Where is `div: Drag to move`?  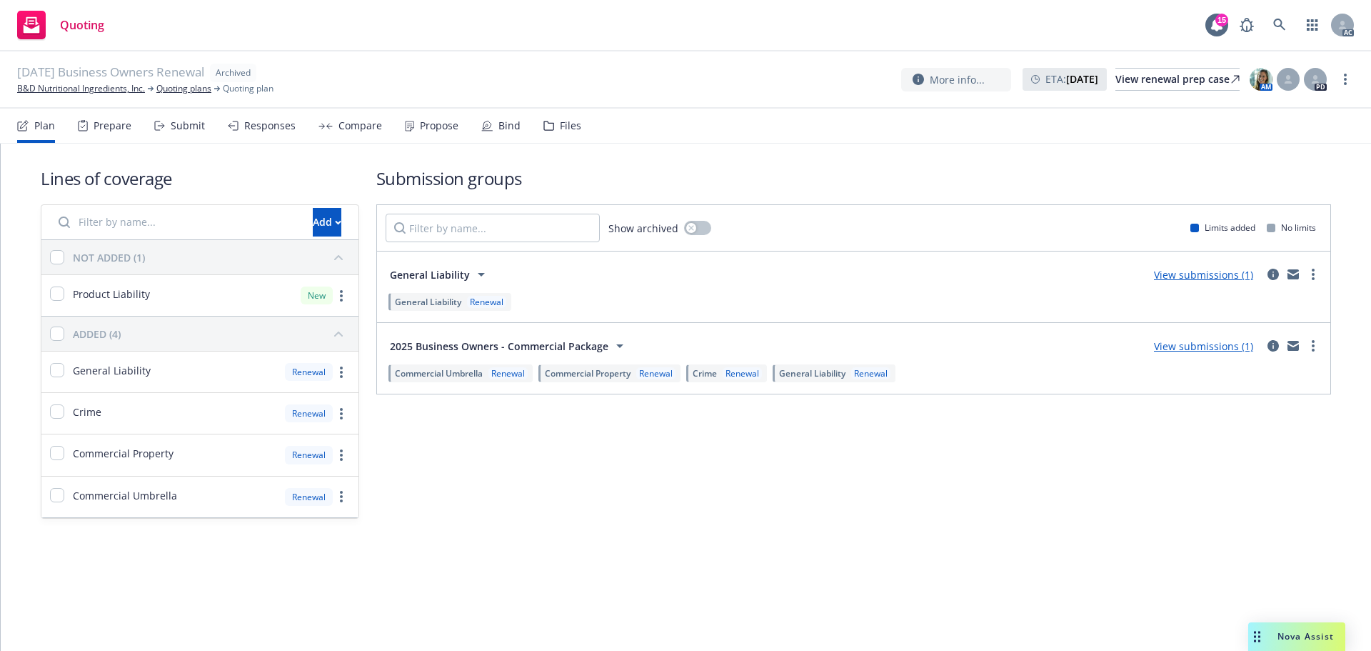
div: Drag to move is located at coordinates (1257, 636).